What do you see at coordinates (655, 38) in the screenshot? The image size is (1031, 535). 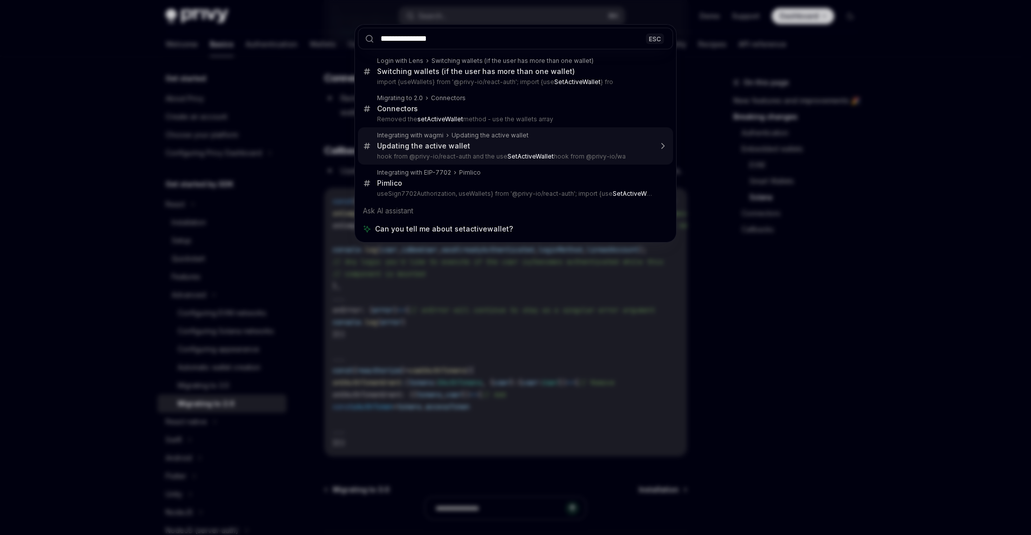 I see `div: ESC` at bounding box center [655, 38].